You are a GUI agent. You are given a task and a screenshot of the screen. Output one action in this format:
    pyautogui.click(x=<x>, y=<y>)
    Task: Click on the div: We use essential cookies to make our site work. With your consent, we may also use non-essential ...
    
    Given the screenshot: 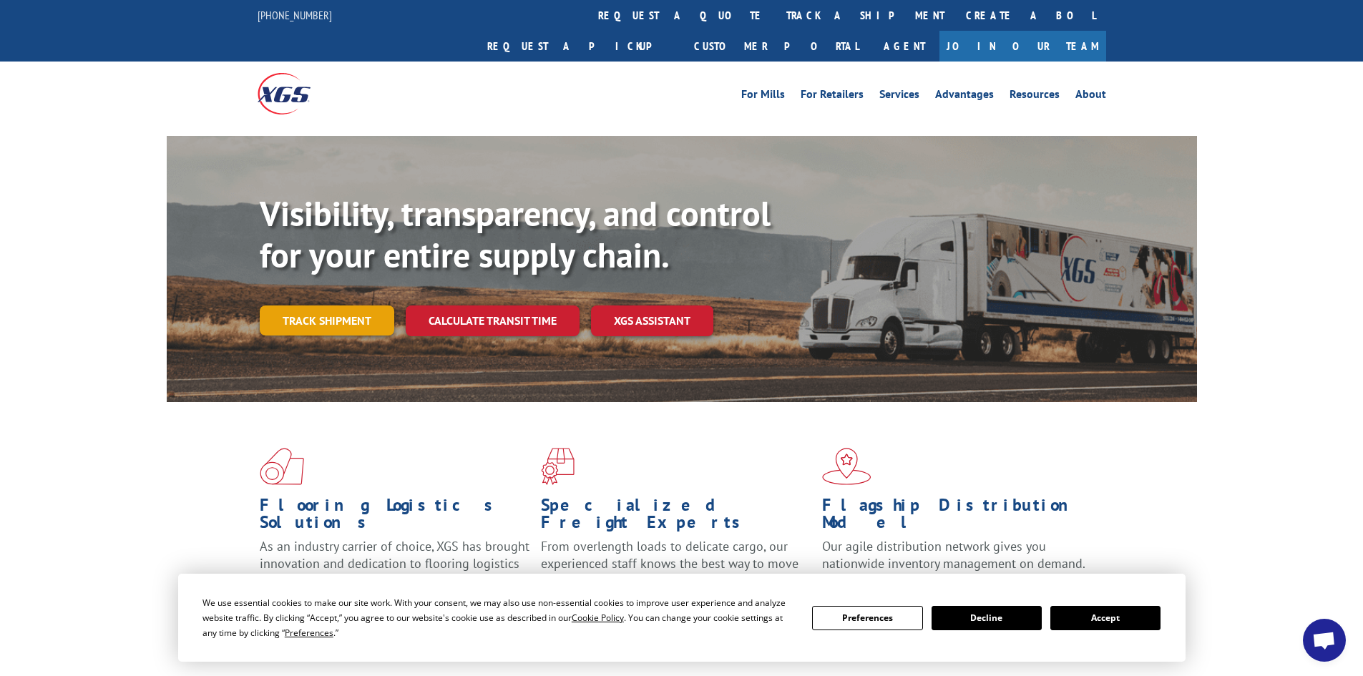 What is the action you would take?
    pyautogui.click(x=499, y=617)
    